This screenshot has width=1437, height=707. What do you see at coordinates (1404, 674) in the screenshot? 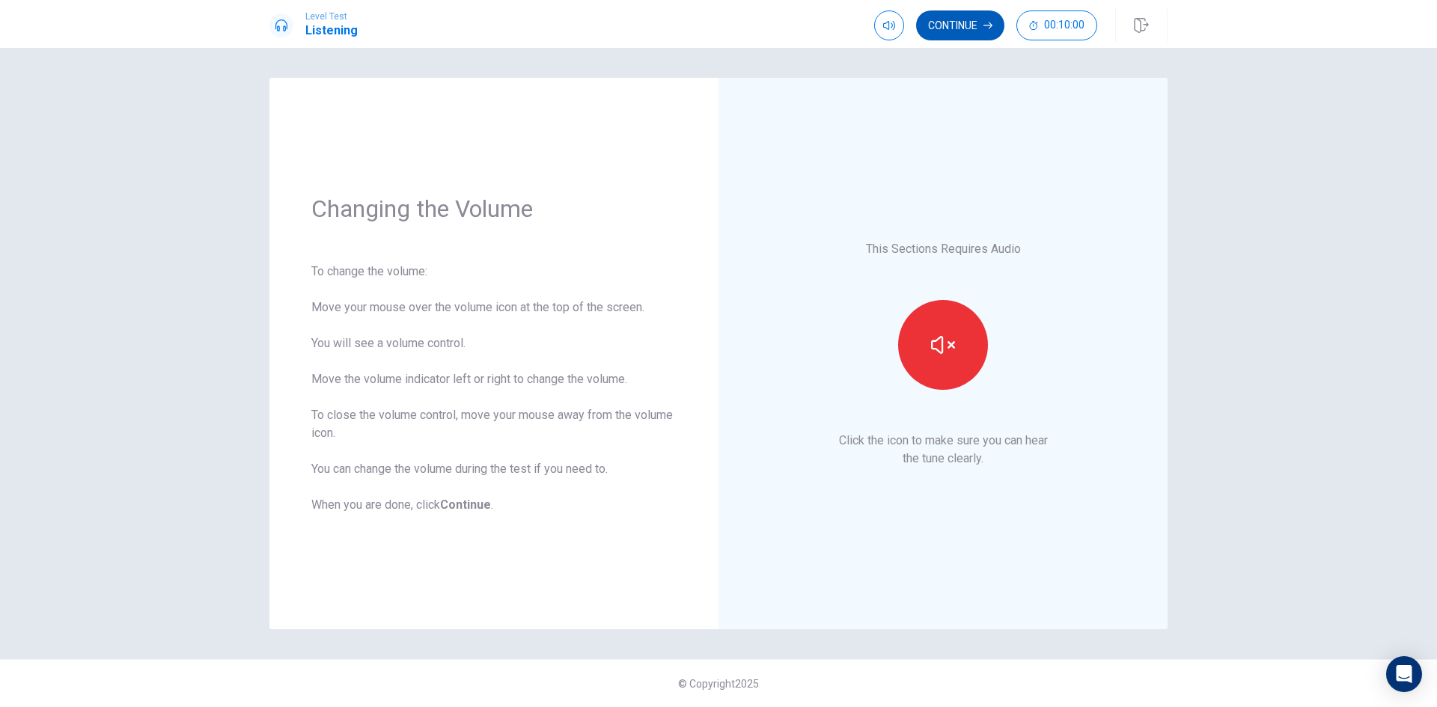
I see `div: Open Intercom Messenger` at bounding box center [1404, 674].